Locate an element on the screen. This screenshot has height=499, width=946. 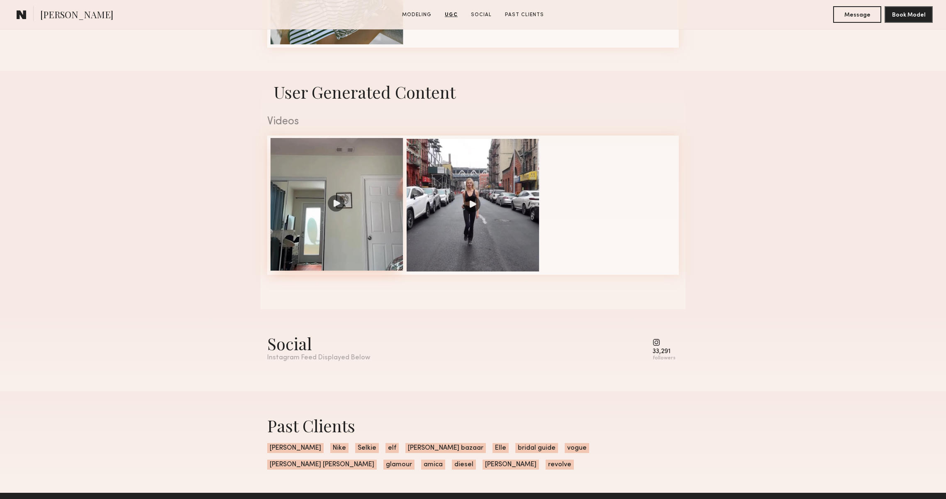
a: UGC is located at coordinates (451, 15).